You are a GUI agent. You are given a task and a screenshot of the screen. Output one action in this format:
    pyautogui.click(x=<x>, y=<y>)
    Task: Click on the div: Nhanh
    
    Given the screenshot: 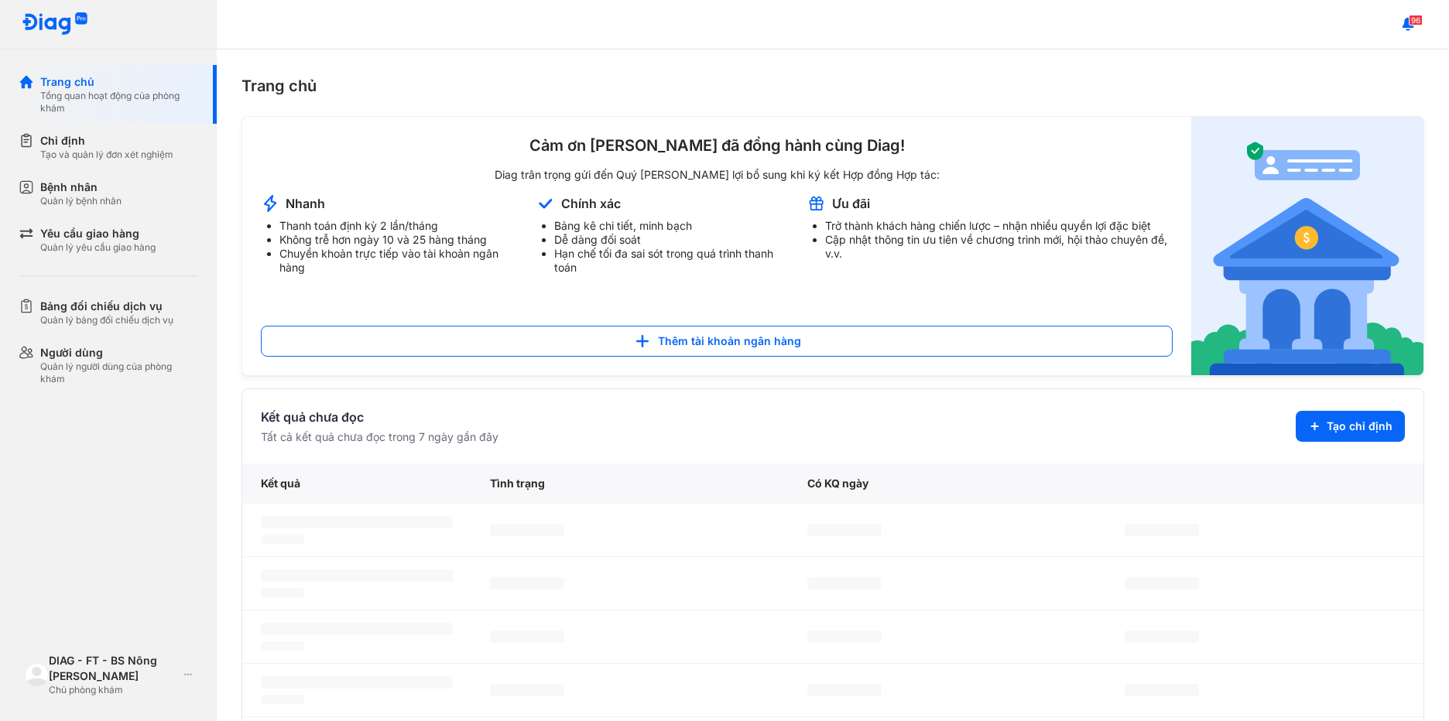 What is the action you would take?
    pyautogui.click(x=305, y=204)
    